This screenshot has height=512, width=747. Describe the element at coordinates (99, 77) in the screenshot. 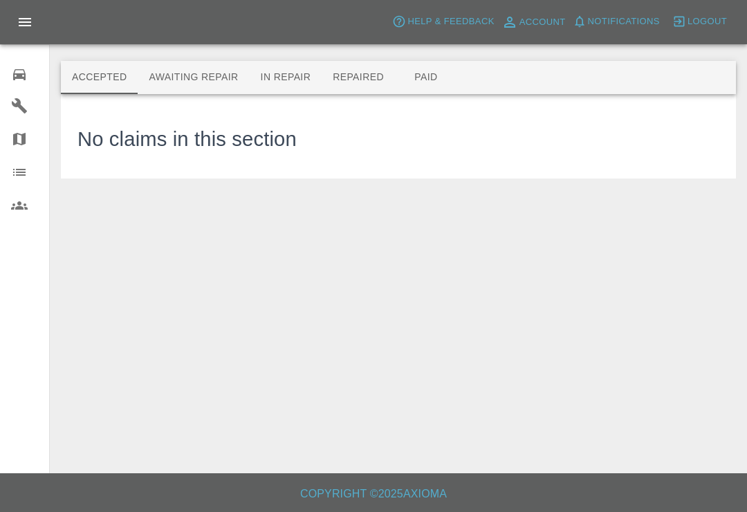

I see `button: Accepted` at that location.